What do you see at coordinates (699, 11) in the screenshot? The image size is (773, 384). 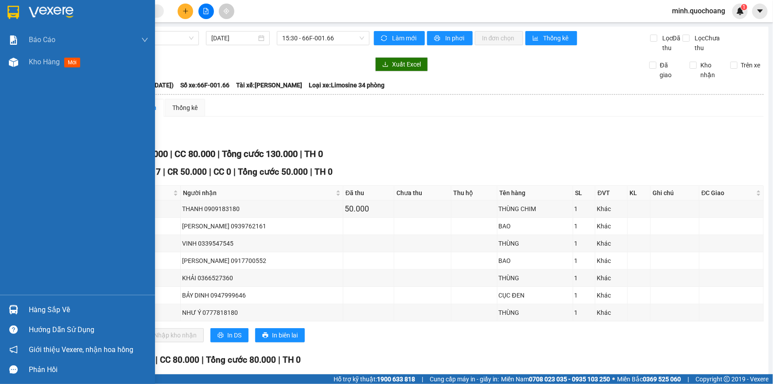 I see `span: minh.quochoang` at bounding box center [699, 11].